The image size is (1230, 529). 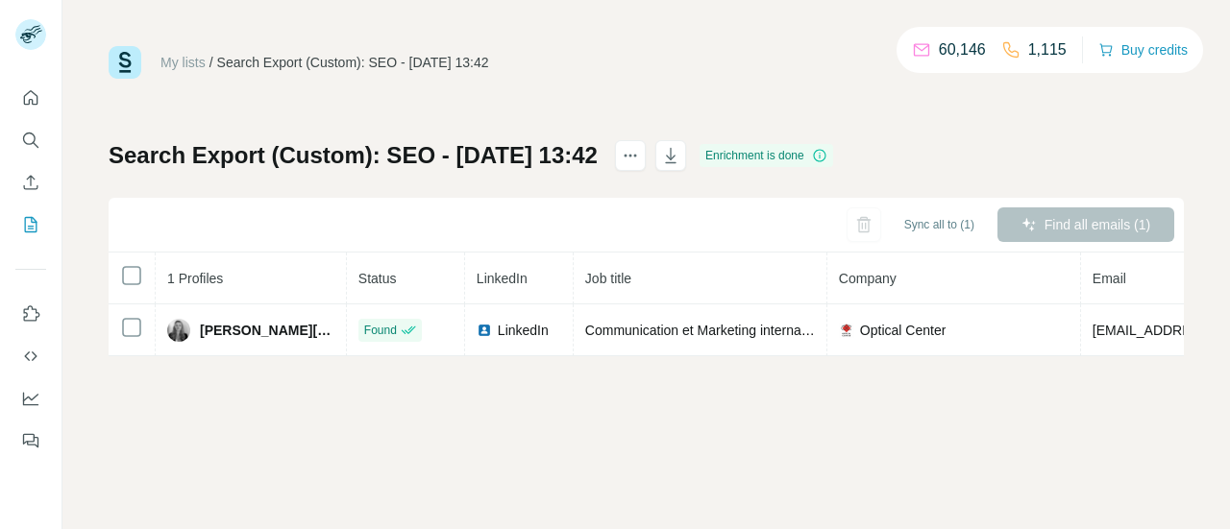 I want to click on img: LinkedIn logo, so click(x=484, y=330).